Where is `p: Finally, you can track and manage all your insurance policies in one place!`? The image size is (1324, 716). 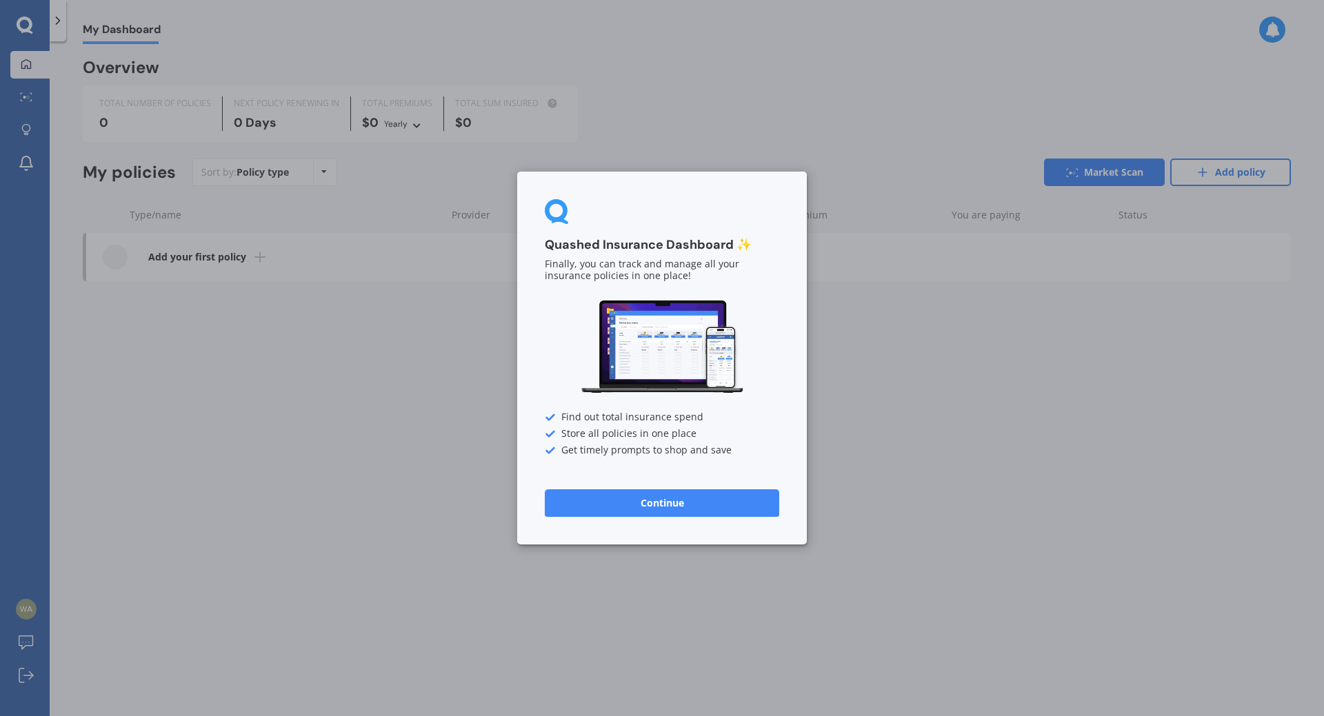
p: Finally, you can track and manage all your insurance policies in one place! is located at coordinates (662, 271).